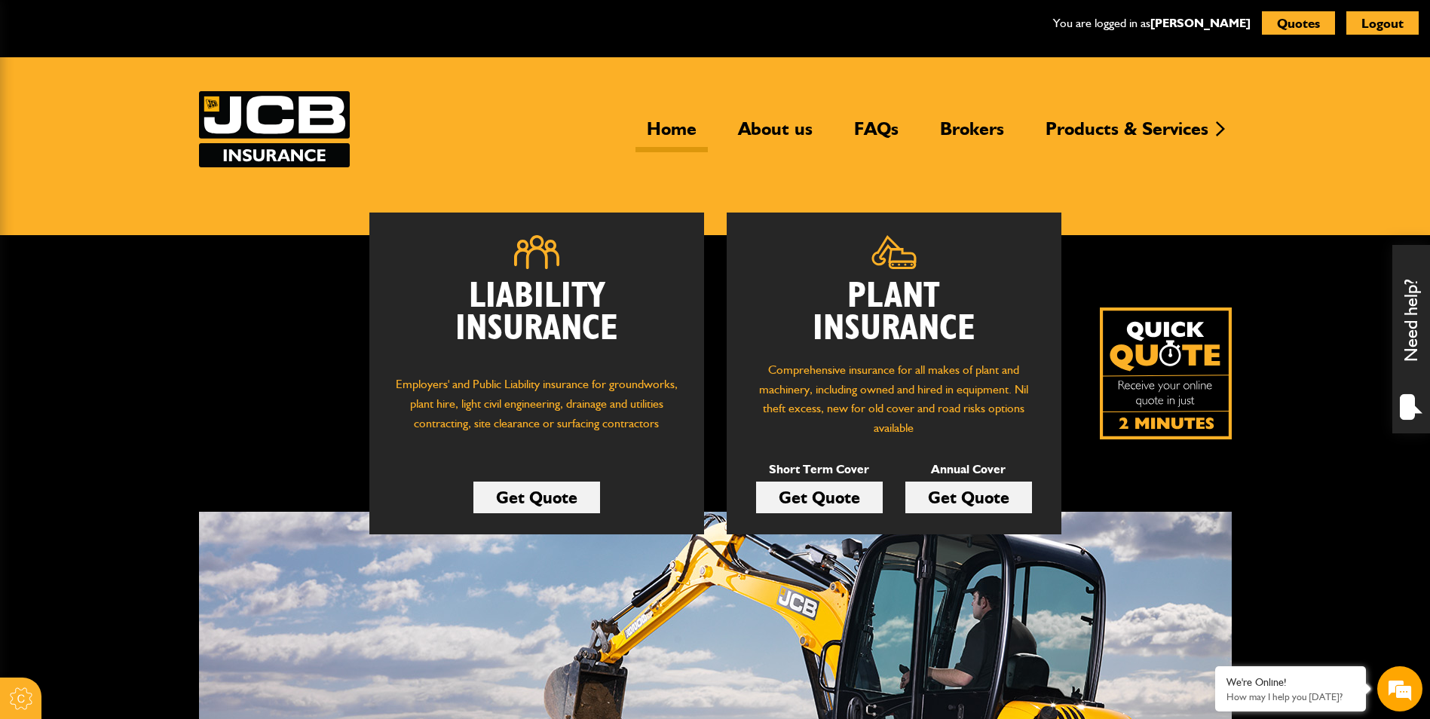 This screenshot has height=719, width=1430. I want to click on h2: Plant Insurance, so click(894, 313).